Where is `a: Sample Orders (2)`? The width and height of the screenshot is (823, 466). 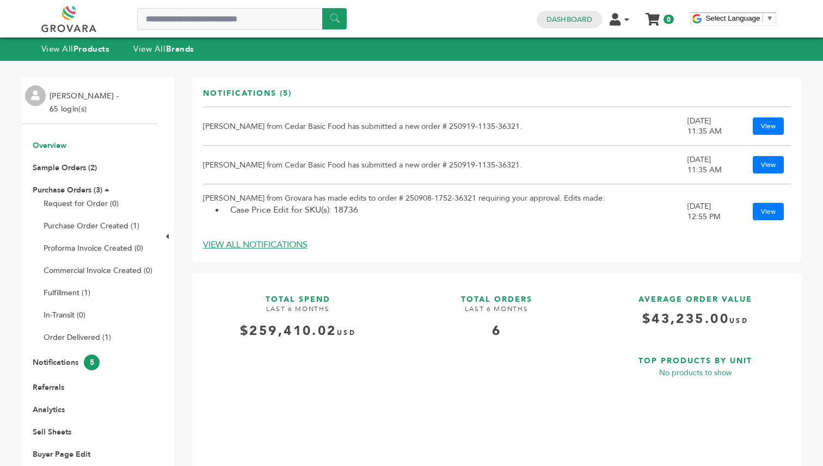
a: Sample Orders (2) is located at coordinates (65, 168).